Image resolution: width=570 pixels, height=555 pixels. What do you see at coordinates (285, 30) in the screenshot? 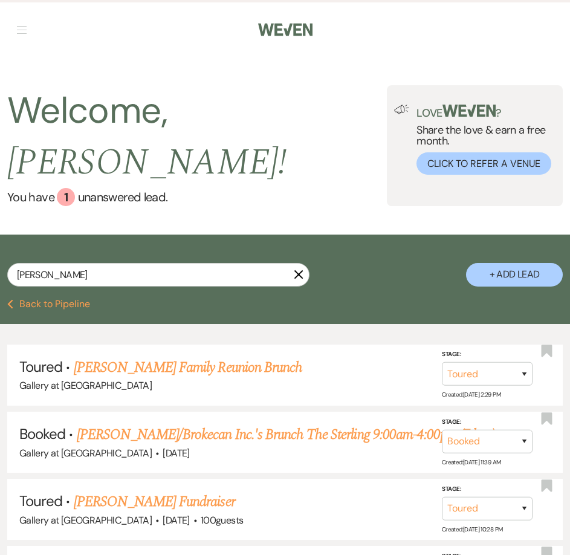
I see `img: Weven Logo` at bounding box center [285, 30].